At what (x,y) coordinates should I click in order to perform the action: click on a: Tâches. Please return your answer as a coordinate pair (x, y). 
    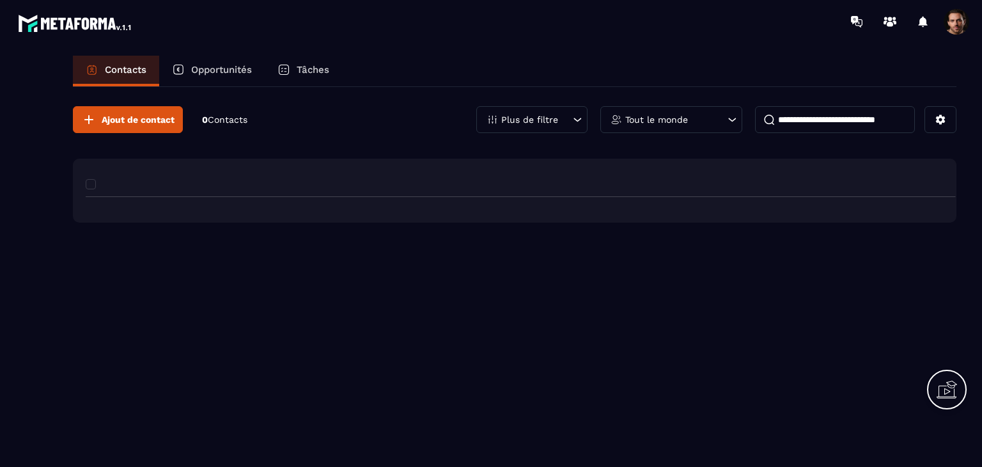
    Looking at the image, I should click on (303, 71).